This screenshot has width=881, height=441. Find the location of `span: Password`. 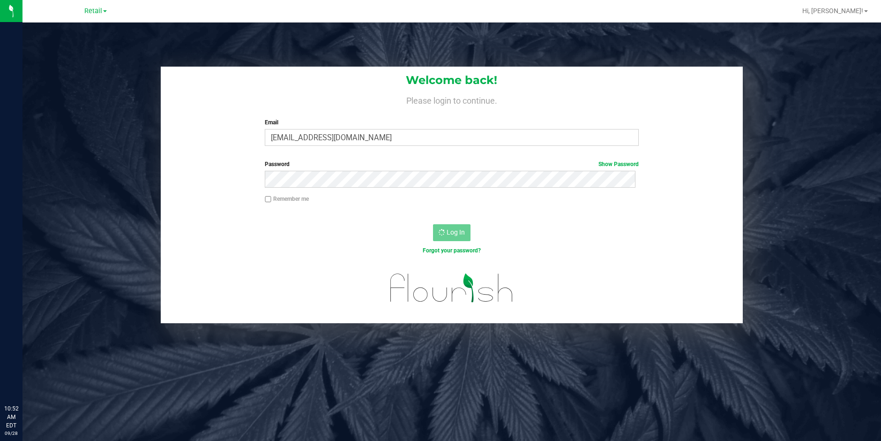

span: Password is located at coordinates (277, 164).